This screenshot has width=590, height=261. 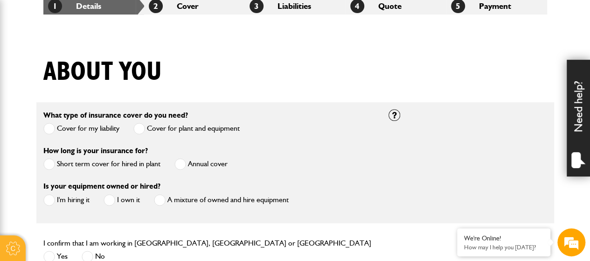 I want to click on label: Cover for my liability, so click(x=81, y=128).